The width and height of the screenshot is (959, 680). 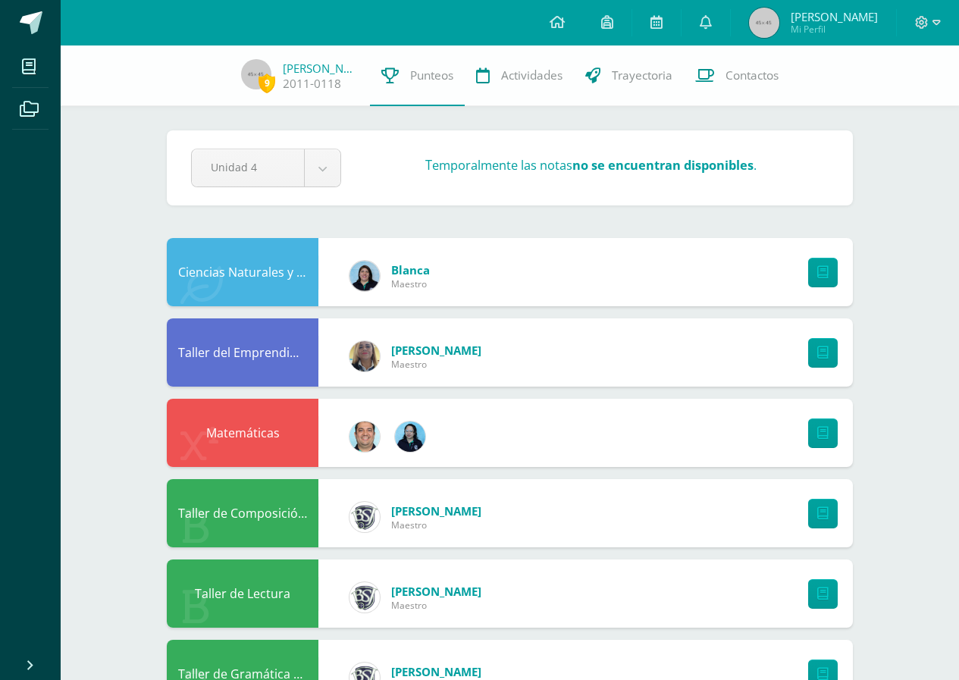 What do you see at coordinates (410, 436) in the screenshot?
I see `img: ed95eabce992783372cd1b1830771598.png` at bounding box center [410, 436].